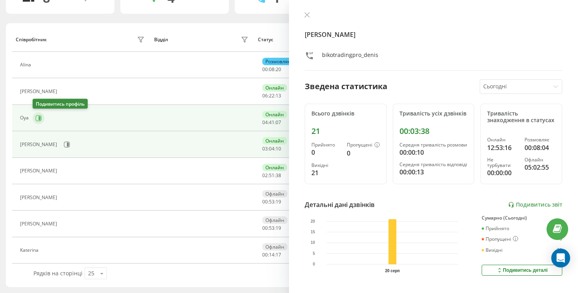 This screenshot has height=293, width=578. I want to click on div: Подивитись профіль, so click(60, 104).